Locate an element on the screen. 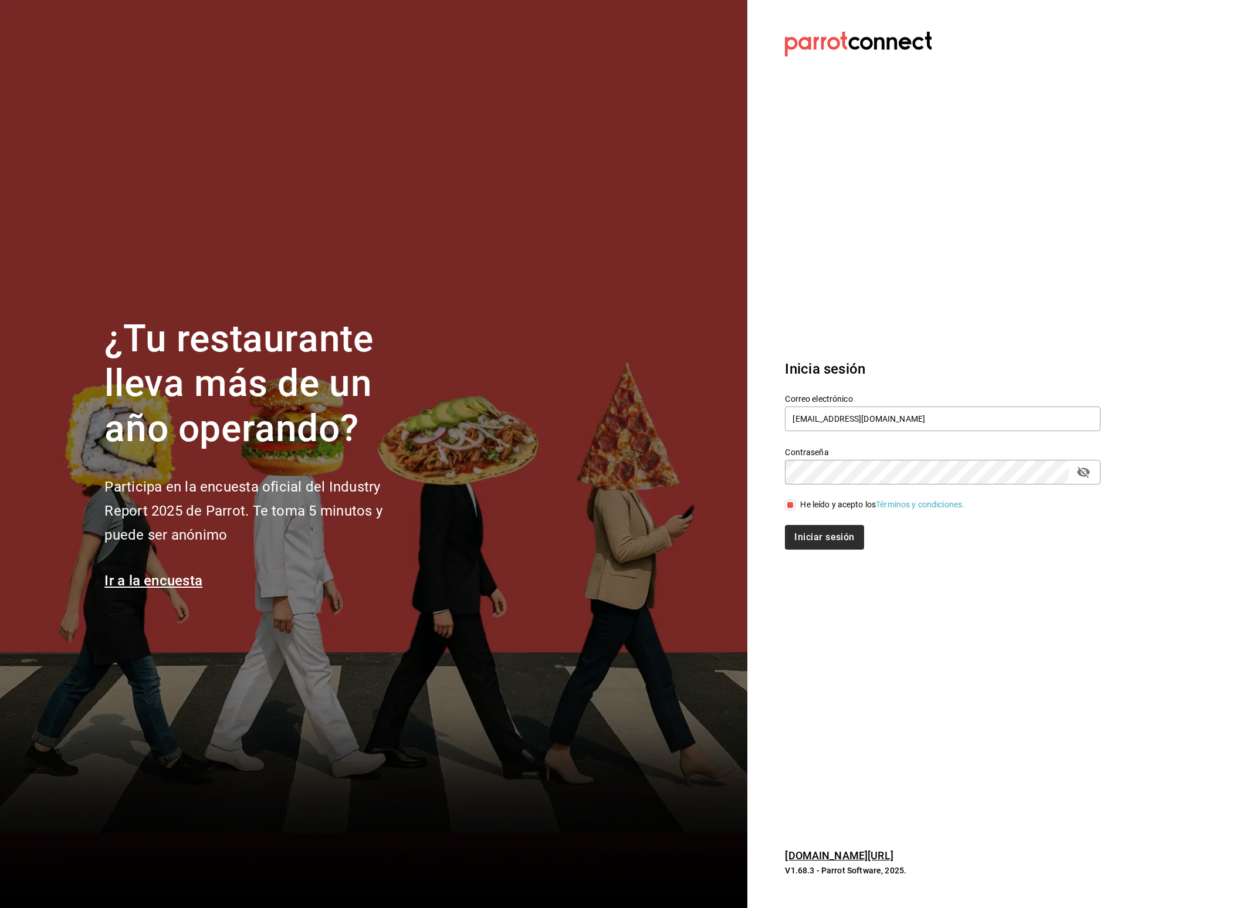 Image resolution: width=1246 pixels, height=908 pixels. button: Iniciar sesión is located at coordinates (824, 538).